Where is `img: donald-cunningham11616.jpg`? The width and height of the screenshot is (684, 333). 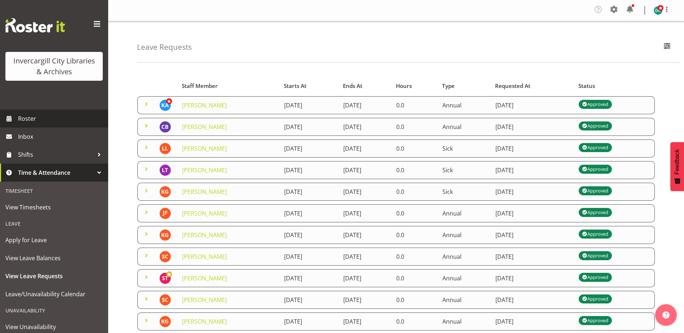 img: donald-cunningham11616.jpg is located at coordinates (658, 10).